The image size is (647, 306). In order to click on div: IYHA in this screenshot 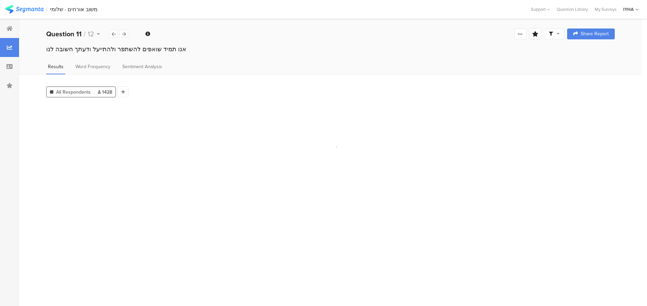, I will do `click(628, 9)`.